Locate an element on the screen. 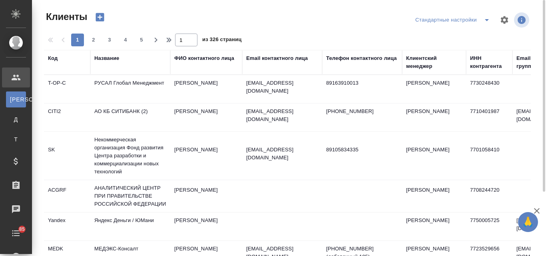  td: 7750005725 is located at coordinates (490, 227).